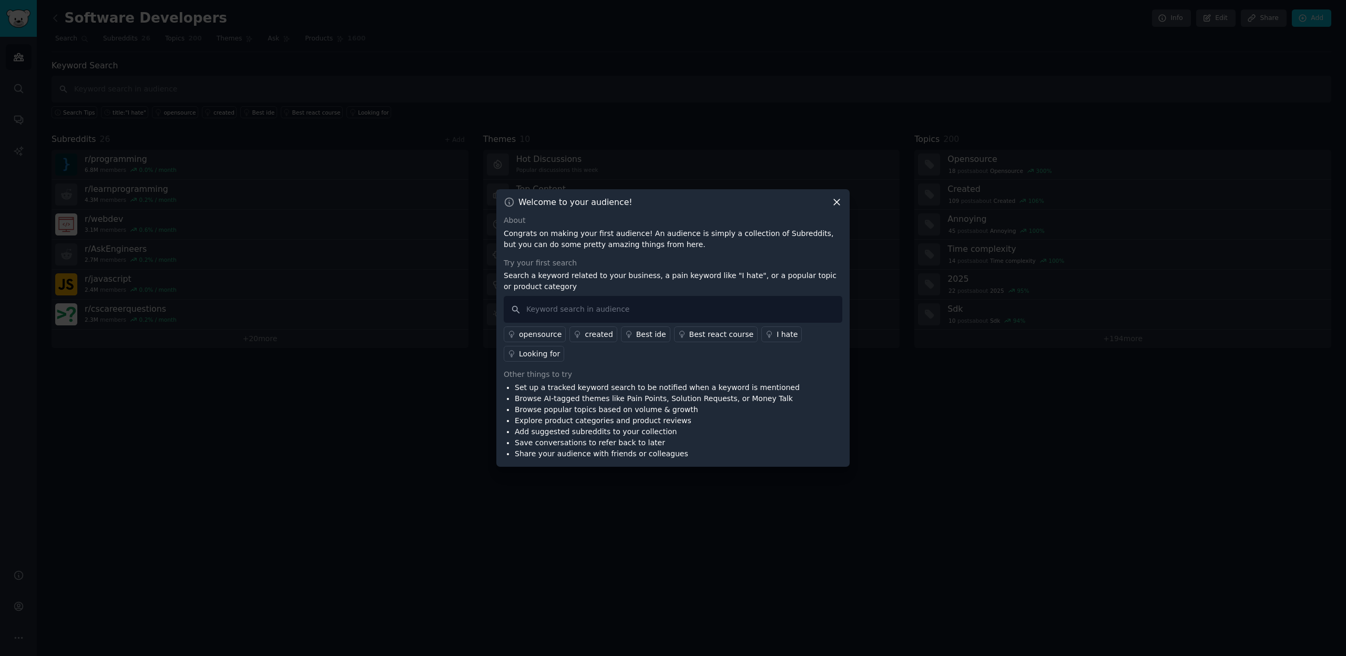 This screenshot has width=1346, height=656. I want to click on li: Share your audience with friends or colleagues, so click(657, 454).